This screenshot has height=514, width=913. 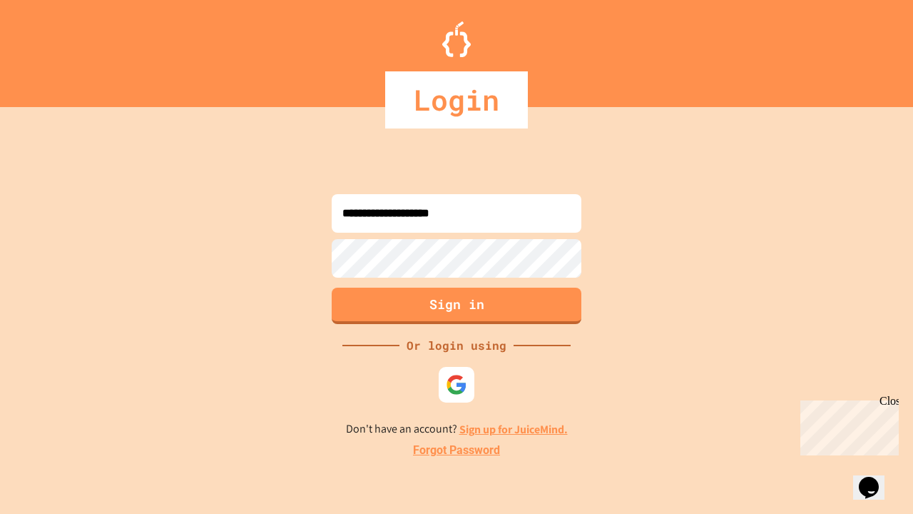 What do you see at coordinates (457, 345) in the screenshot?
I see `div: Or login using` at bounding box center [457, 345].